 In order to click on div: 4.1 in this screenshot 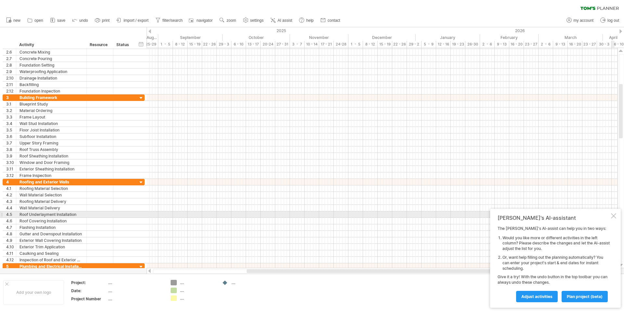, I will do `click(11, 188)`.